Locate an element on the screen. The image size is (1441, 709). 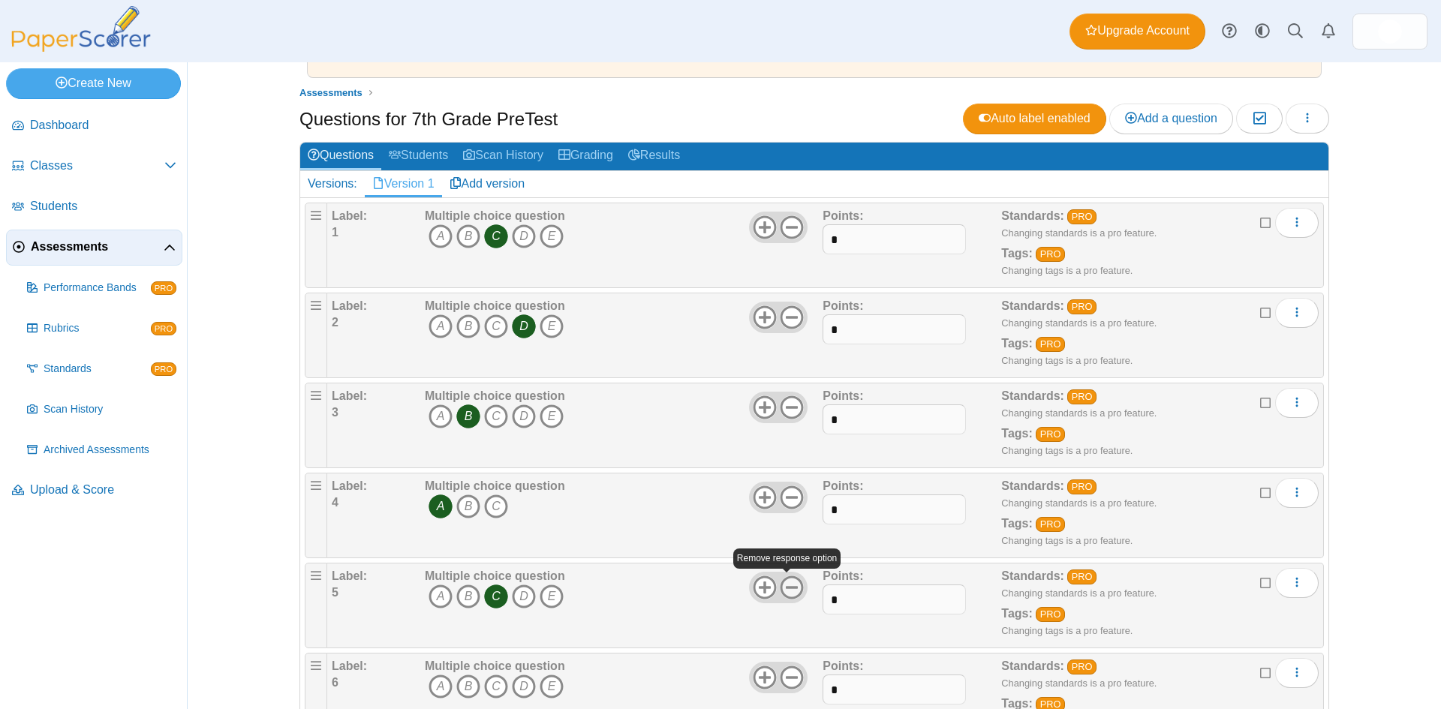
span: Dashboard is located at coordinates (103, 125).